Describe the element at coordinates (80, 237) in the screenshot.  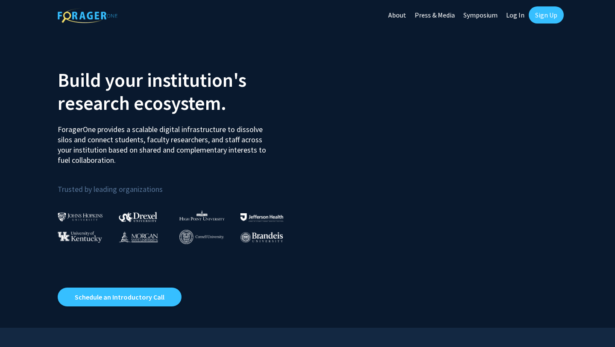
I see `img: University of Kentucky` at that location.